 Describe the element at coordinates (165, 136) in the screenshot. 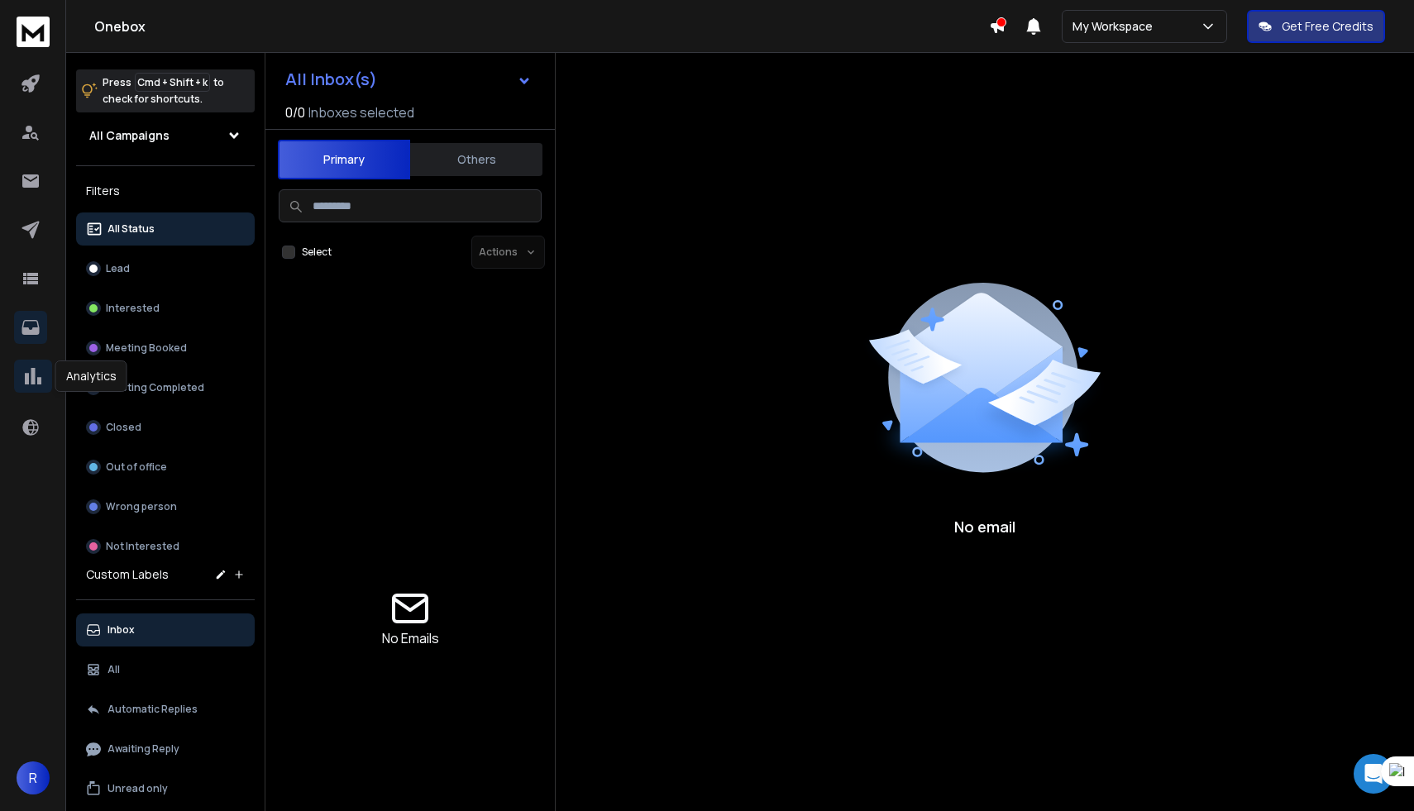

I see `button: All Campaigns` at that location.